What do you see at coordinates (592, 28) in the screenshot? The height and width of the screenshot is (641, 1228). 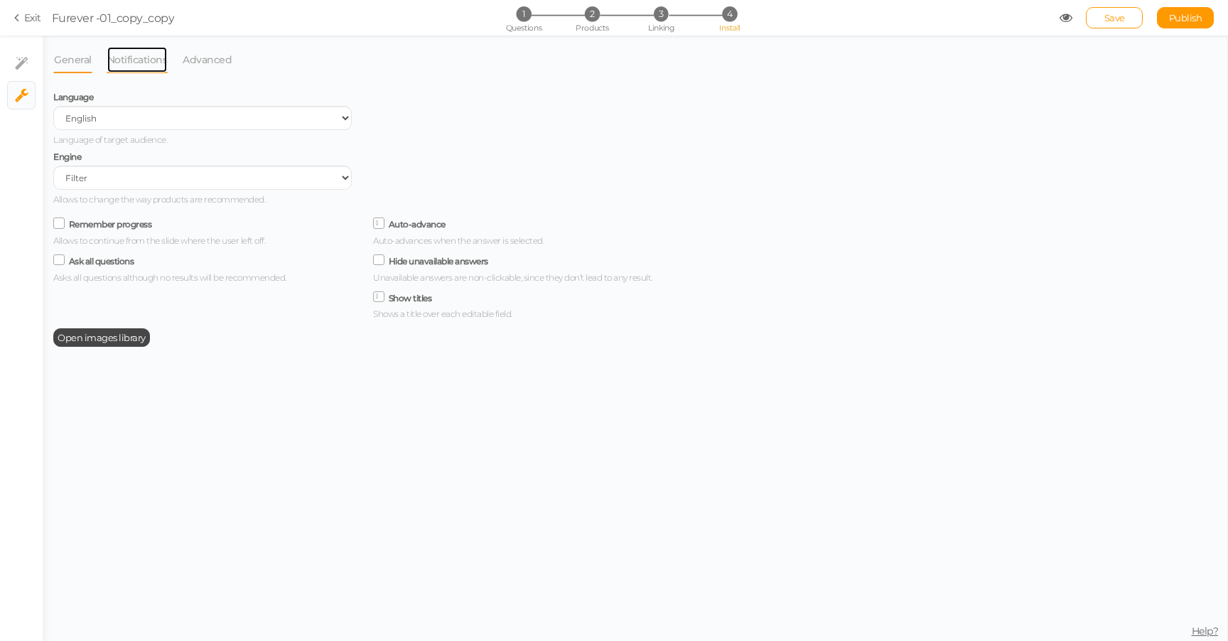 I see `span: Products` at bounding box center [592, 28].